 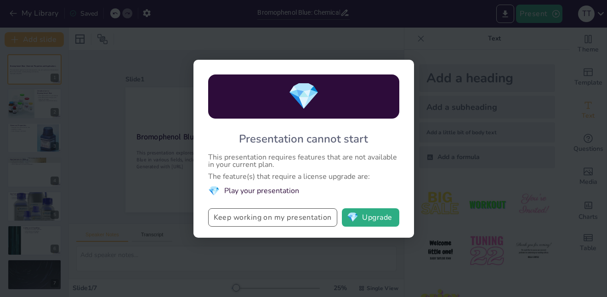 I want to click on div: Presentation cannot start, so click(x=303, y=139).